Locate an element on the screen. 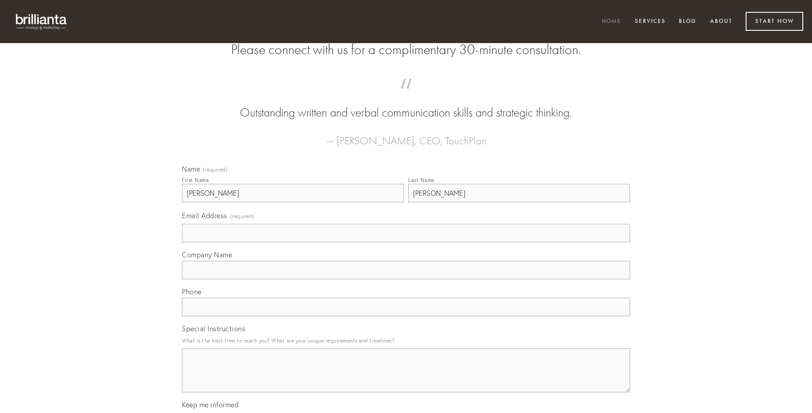 The height and width of the screenshot is (413, 812). div: First Name is located at coordinates (195, 180).